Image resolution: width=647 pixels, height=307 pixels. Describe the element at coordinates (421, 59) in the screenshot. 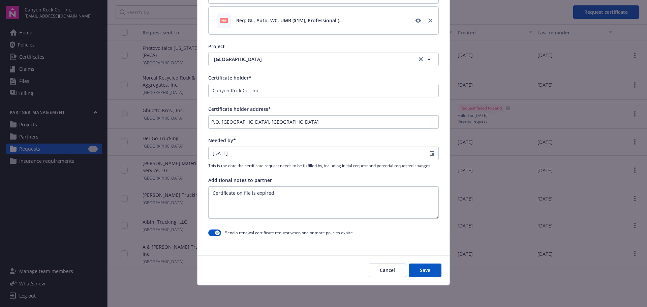

I see `a: clear selection` at that location.